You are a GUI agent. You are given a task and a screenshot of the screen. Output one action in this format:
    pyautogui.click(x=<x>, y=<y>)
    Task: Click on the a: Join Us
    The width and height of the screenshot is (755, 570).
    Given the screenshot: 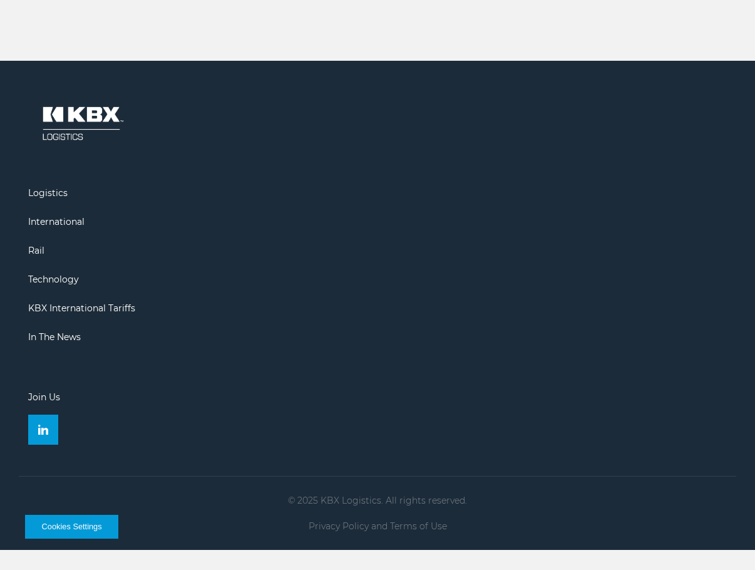 What is the action you would take?
    pyautogui.click(x=44, y=397)
    